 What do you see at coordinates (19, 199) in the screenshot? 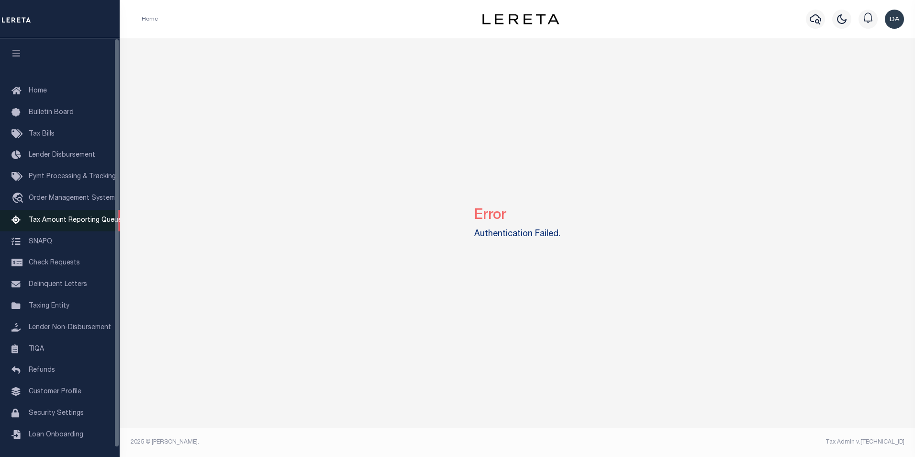
I see `i: travel_explore` at bounding box center [19, 199].